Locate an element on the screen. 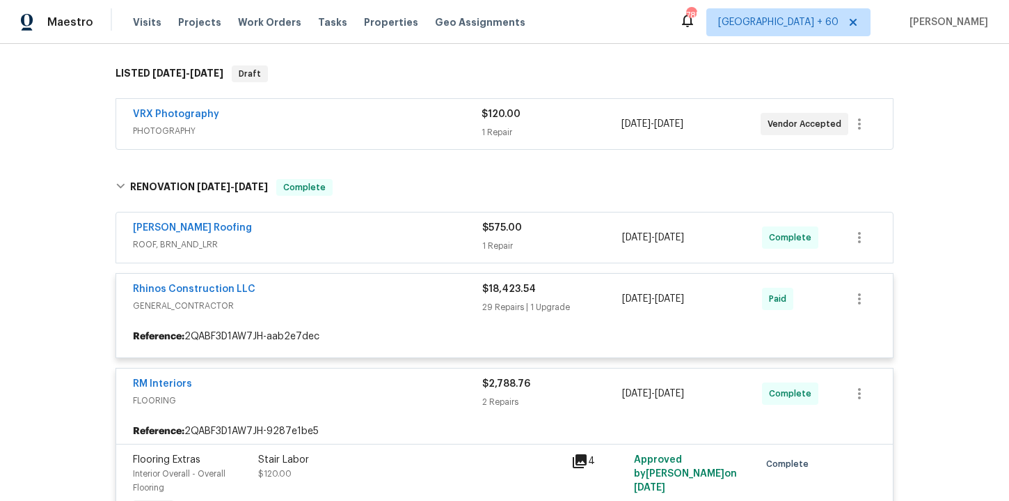 Image resolution: width=1009 pixels, height=501 pixels. span: Draft is located at coordinates (250, 74).